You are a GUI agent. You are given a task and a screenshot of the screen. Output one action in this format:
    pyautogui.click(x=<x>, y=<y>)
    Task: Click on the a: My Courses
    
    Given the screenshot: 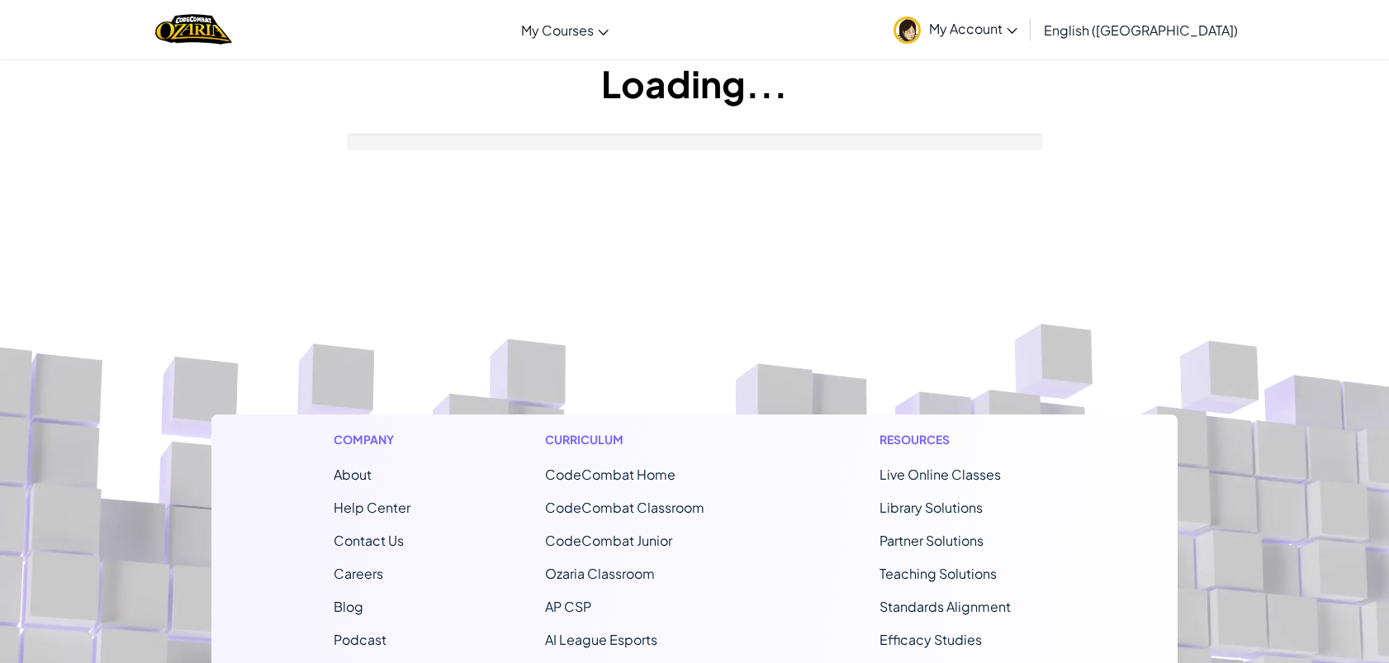 What is the action you would take?
    pyautogui.click(x=565, y=30)
    